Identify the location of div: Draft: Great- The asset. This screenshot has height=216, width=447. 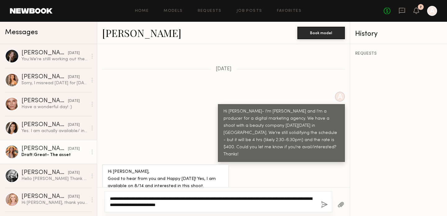
(54, 155).